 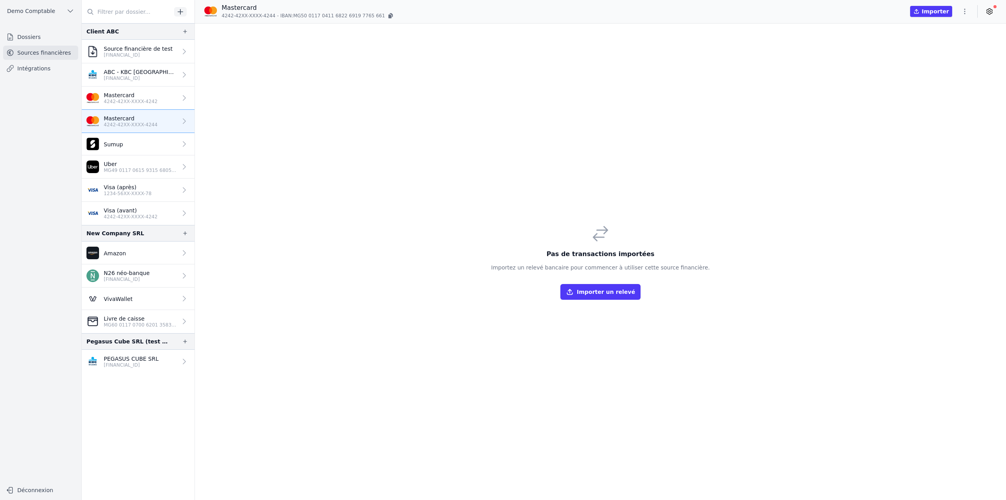 What do you see at coordinates (40, 490) in the screenshot?
I see `button: Déconnexion` at bounding box center [40, 490].